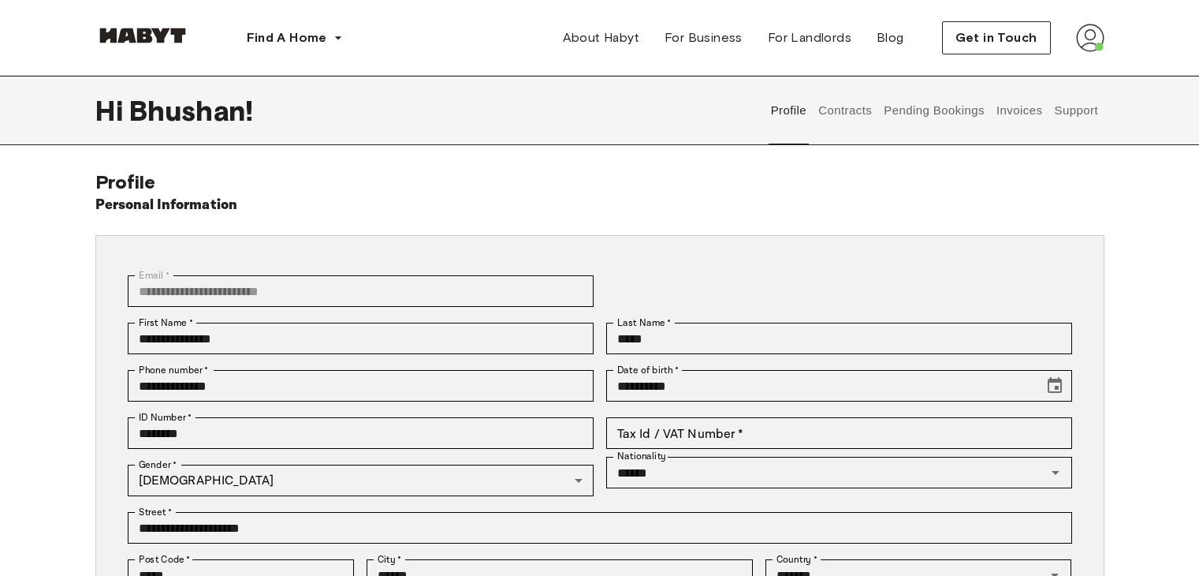  What do you see at coordinates (173, 370) in the screenshot?
I see `label: Phone number` at bounding box center [173, 370].